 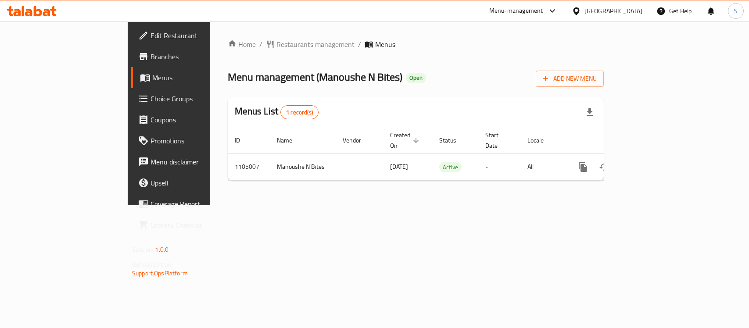 I want to click on span: S, so click(x=736, y=11).